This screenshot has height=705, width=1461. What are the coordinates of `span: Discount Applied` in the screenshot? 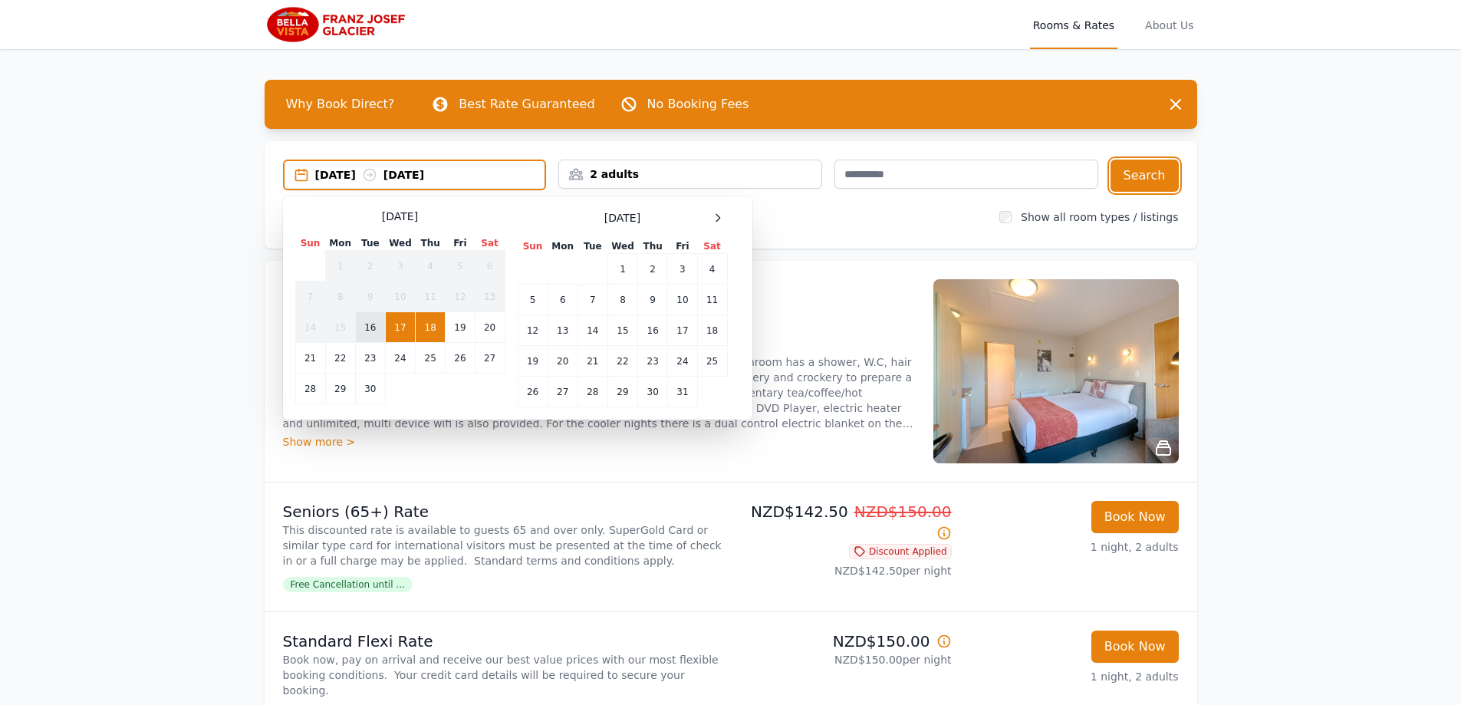 It's located at (900, 551).